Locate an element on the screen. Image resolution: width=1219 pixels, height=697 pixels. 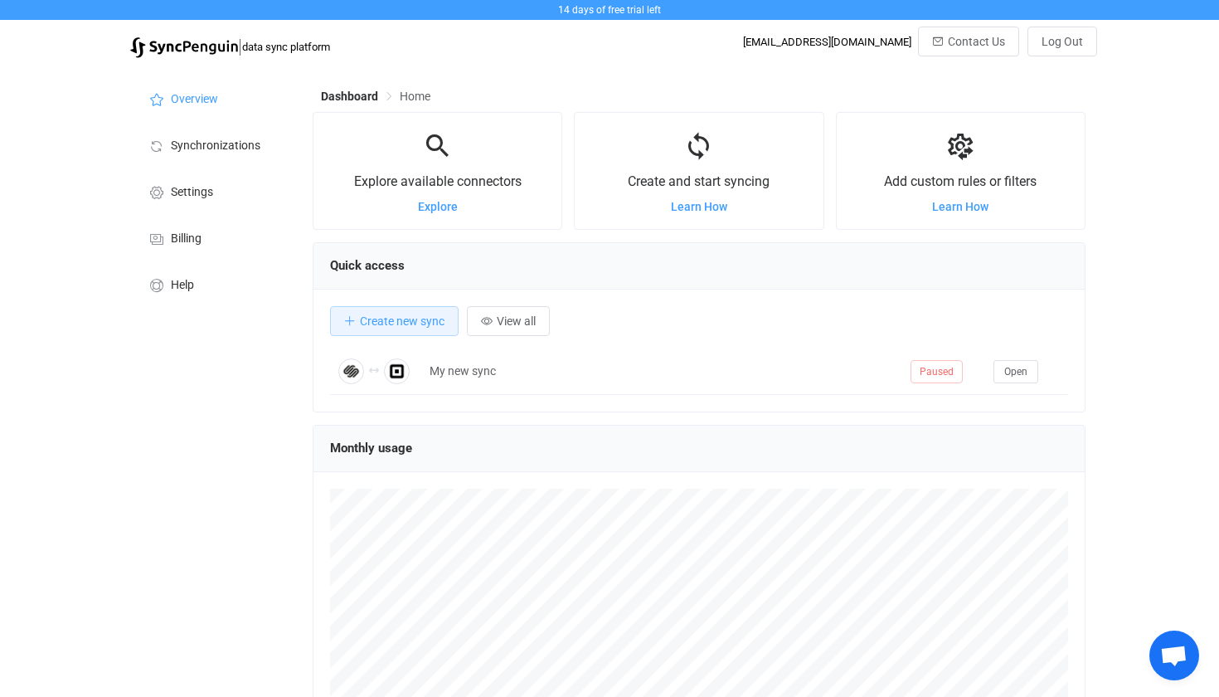
a: Open is located at coordinates (1016, 371).